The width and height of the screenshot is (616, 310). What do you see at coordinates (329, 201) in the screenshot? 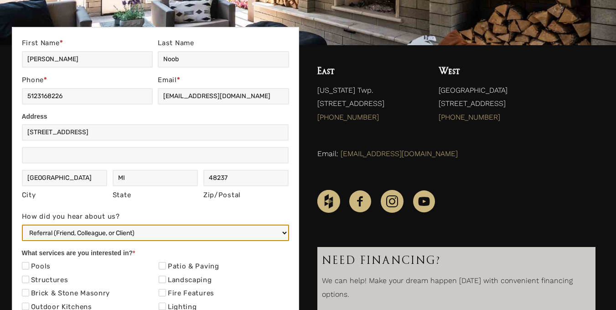
I see `img: Houzz` at bounding box center [329, 201].